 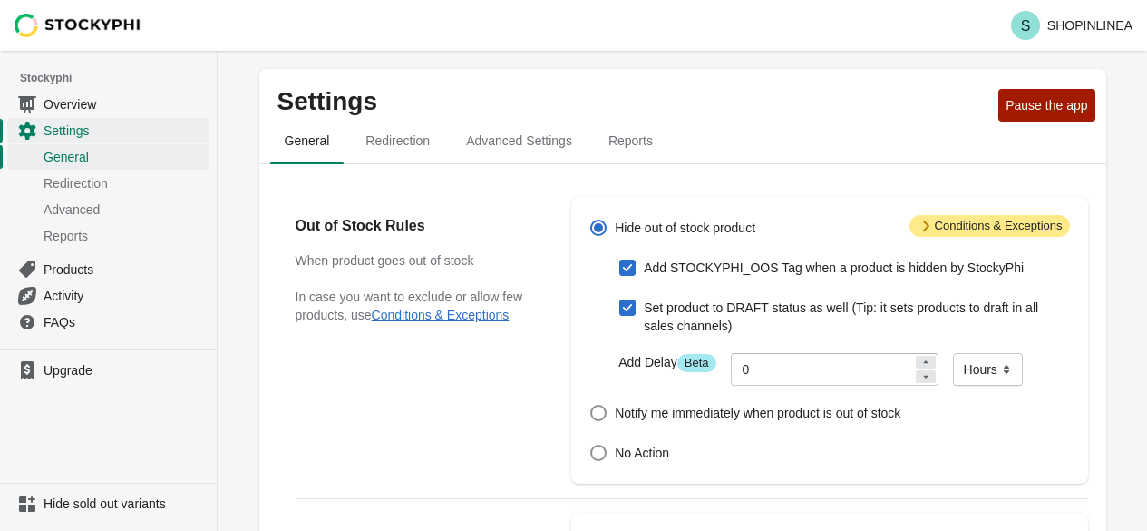 I want to click on span: Stockyphi, so click(x=118, y=78).